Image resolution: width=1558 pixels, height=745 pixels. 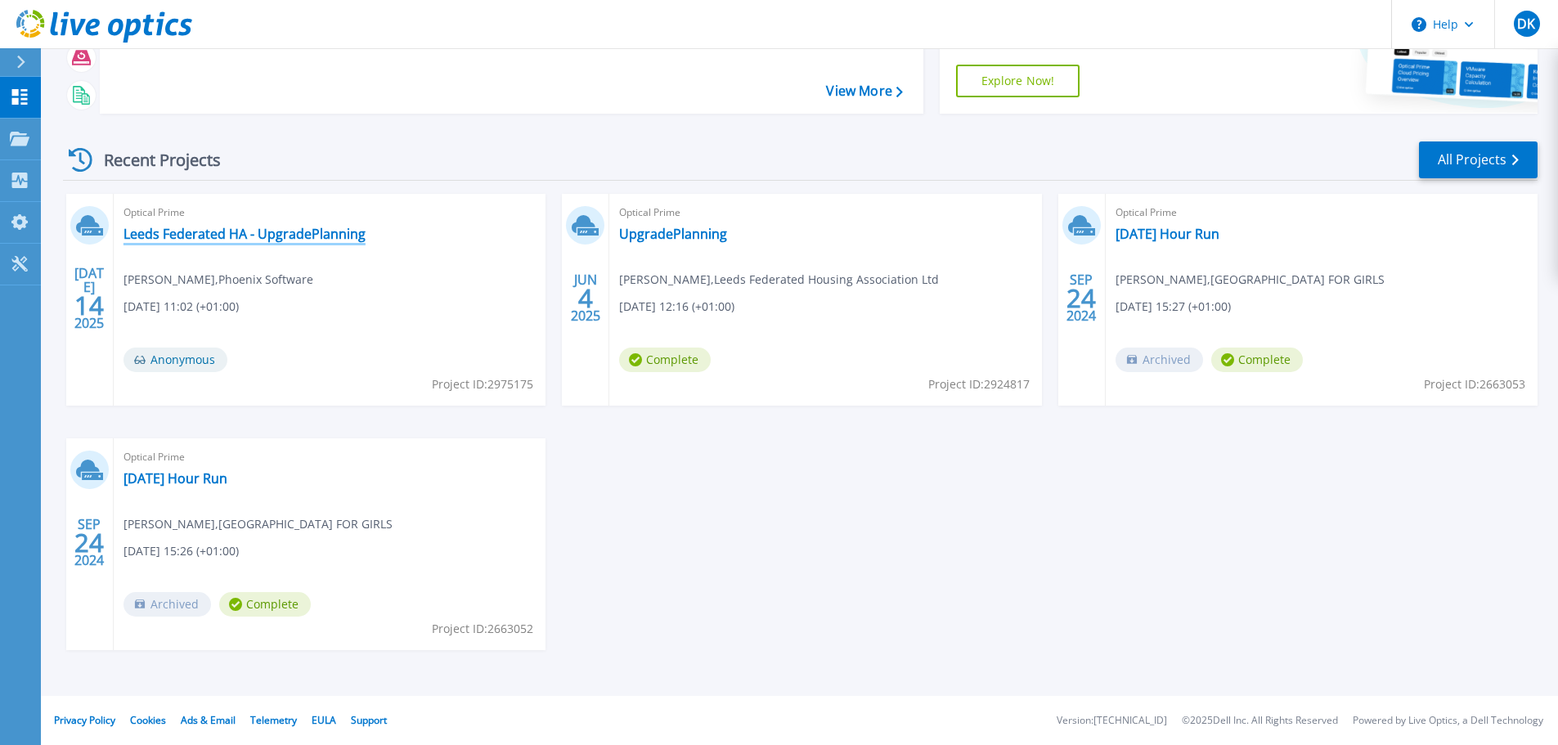 I want to click on span: Project ID: 2663052, so click(x=483, y=629).